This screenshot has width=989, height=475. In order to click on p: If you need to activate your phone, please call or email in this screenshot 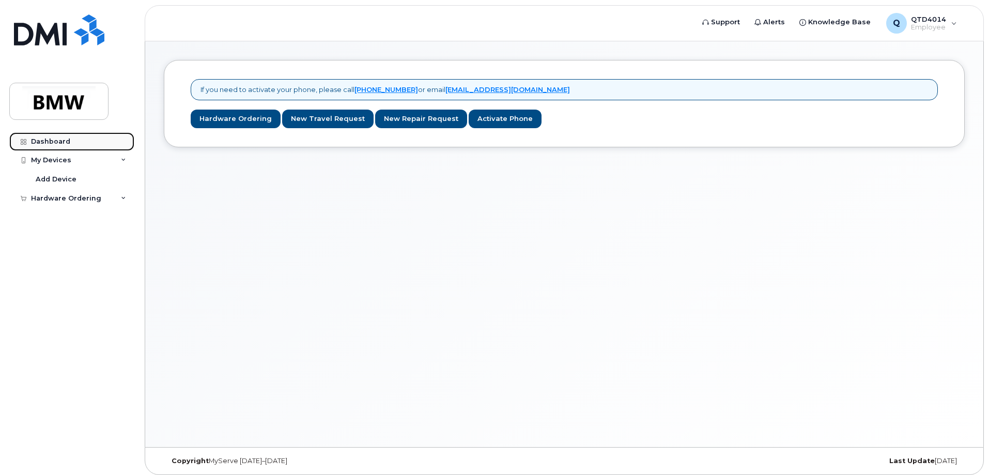, I will do `click(385, 89)`.